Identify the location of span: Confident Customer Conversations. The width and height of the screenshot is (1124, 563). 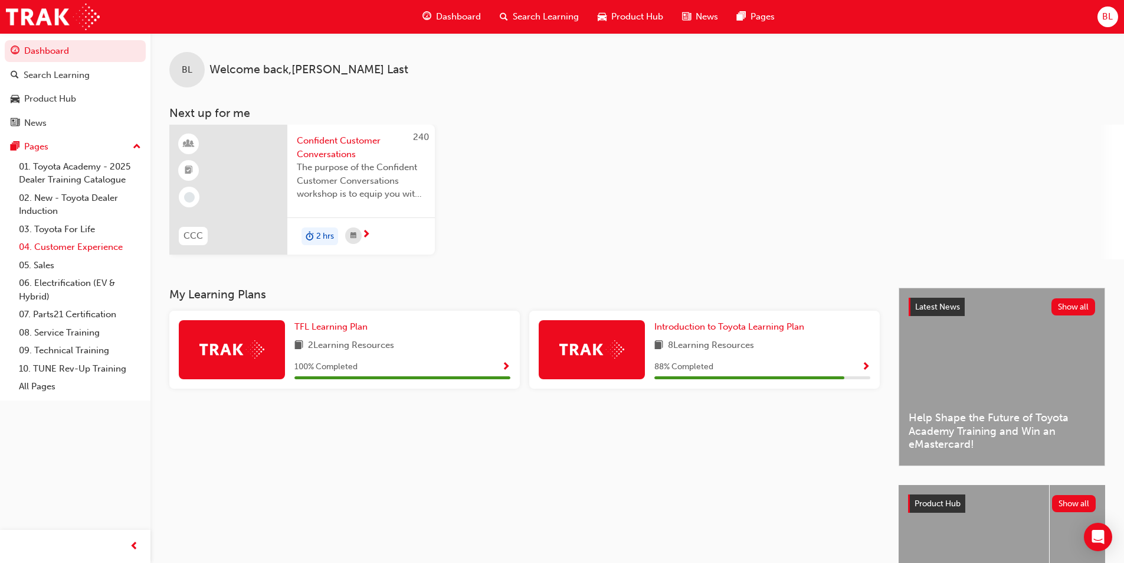
(361, 147).